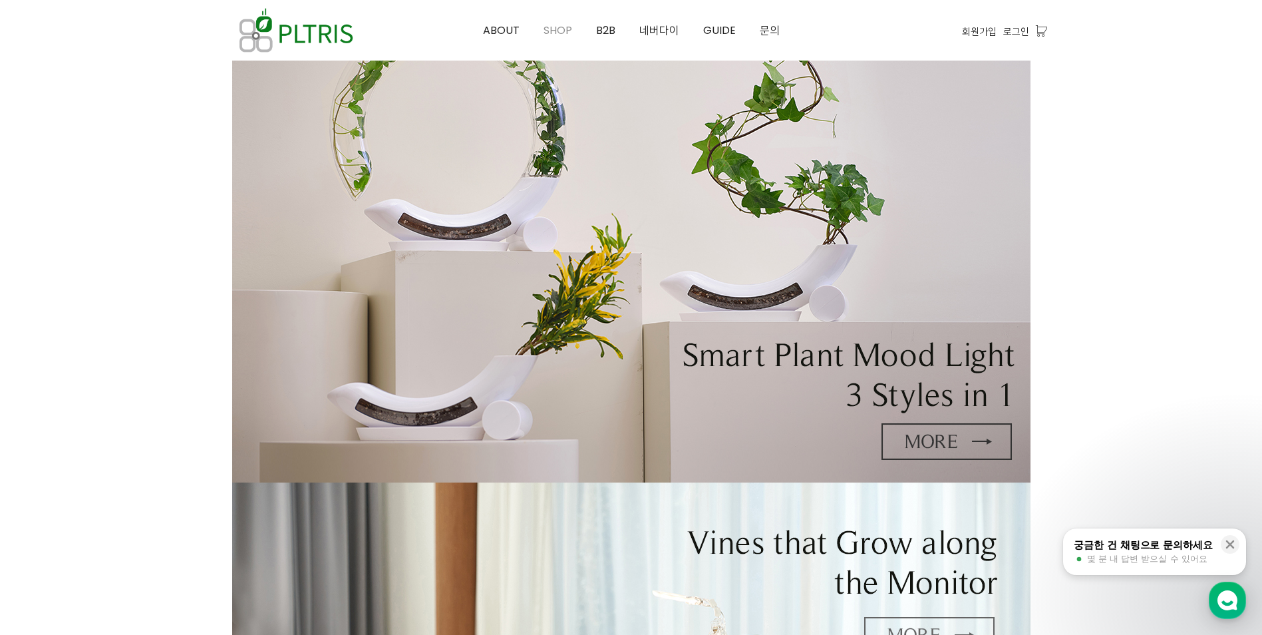 The height and width of the screenshot is (635, 1262). What do you see at coordinates (214, 439) in the screenshot?
I see `a: 설정` at bounding box center [214, 439].